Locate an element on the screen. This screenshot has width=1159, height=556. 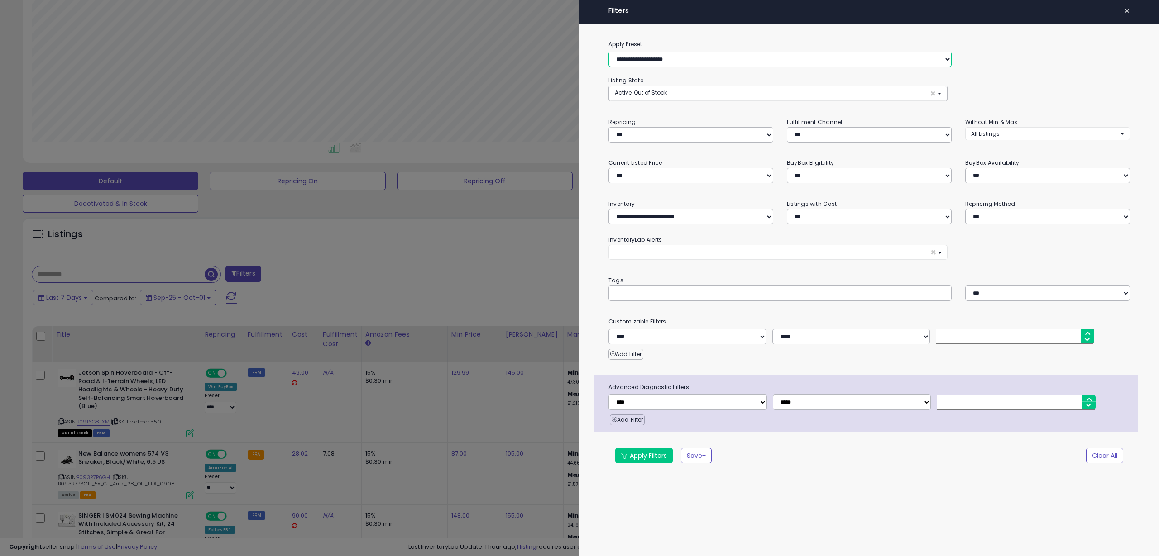
small: Without Min & Max is located at coordinates (991, 122).